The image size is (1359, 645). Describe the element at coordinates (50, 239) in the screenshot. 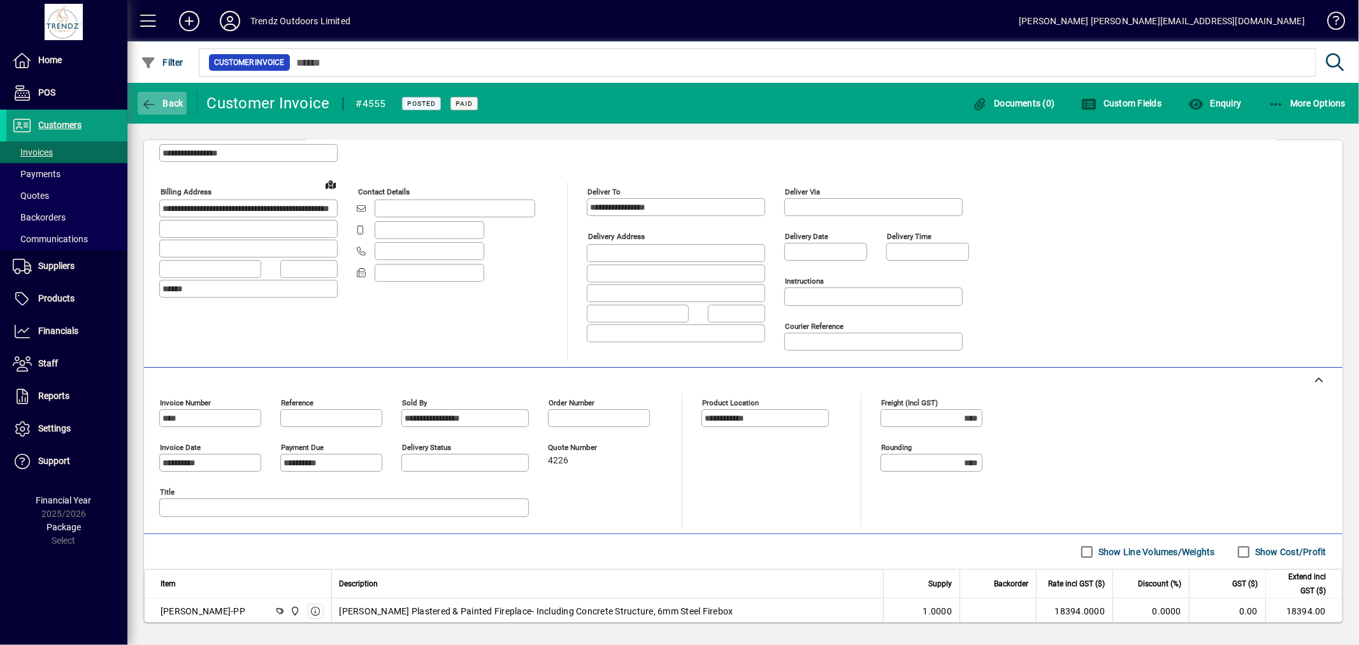

I see `span: Communications` at that location.